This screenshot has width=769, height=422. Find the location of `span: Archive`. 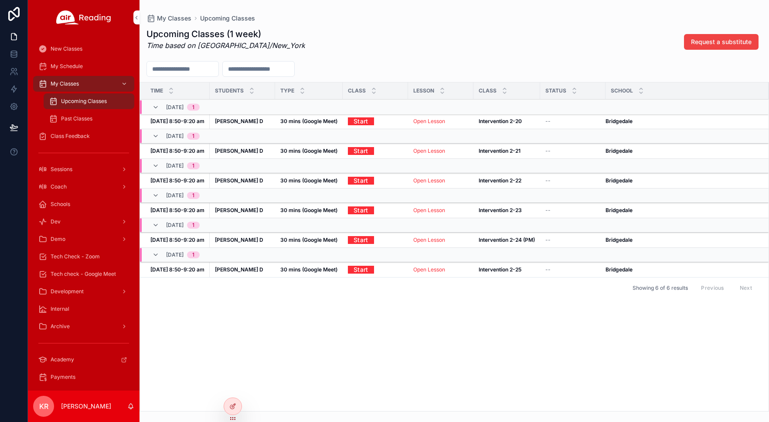

span: Archive is located at coordinates (60, 326).